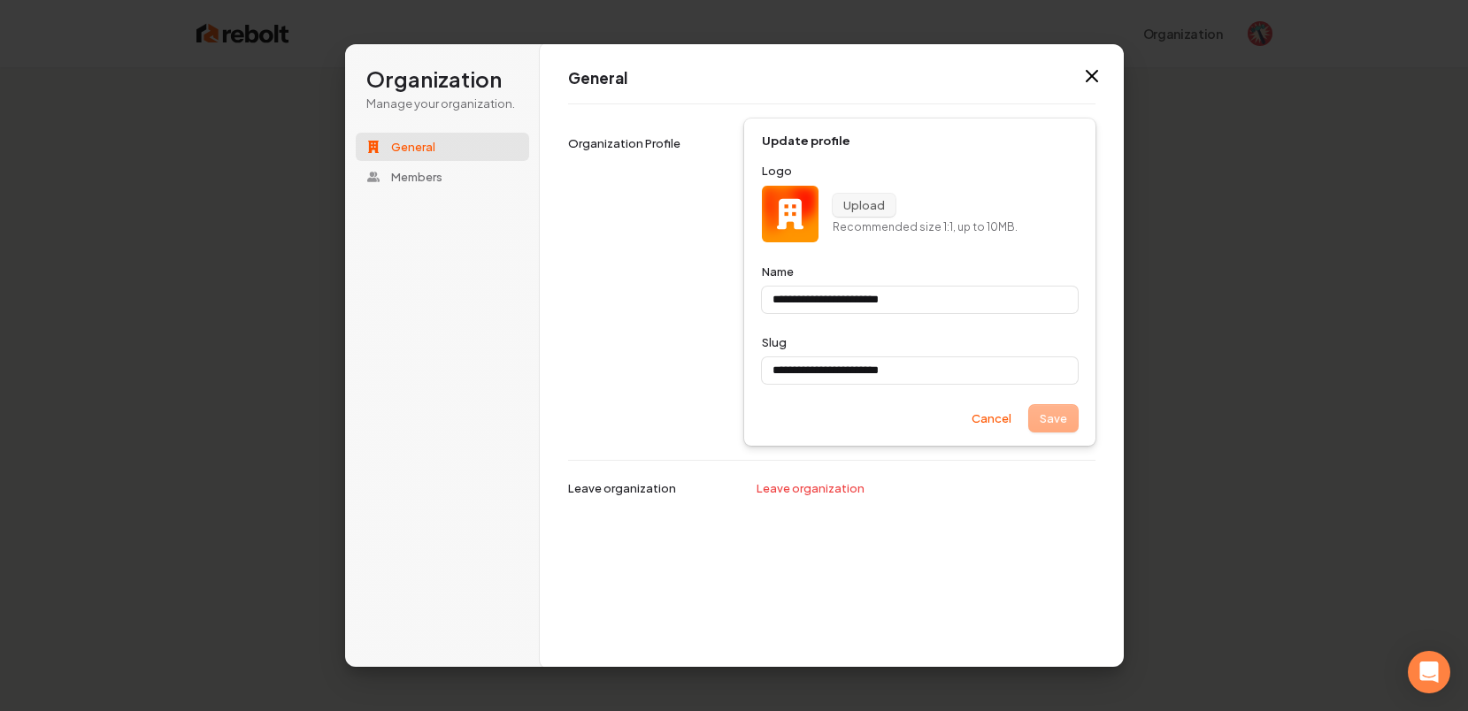 This screenshot has width=1468, height=711. Describe the element at coordinates (442, 80) in the screenshot. I see `h1: Organization` at that location.